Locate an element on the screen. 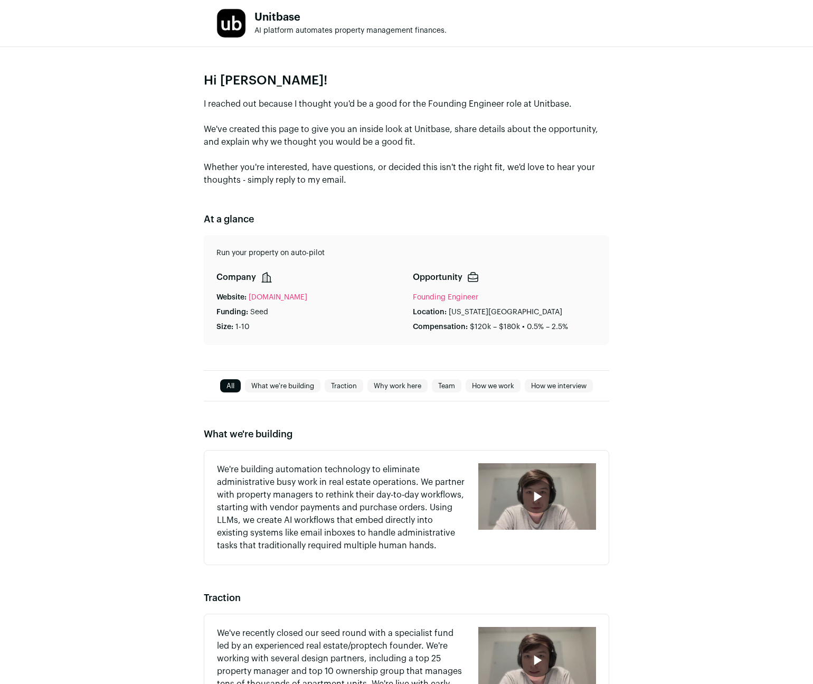 The width and height of the screenshot is (813, 684). h2: At a glance is located at coordinates (407, 219).